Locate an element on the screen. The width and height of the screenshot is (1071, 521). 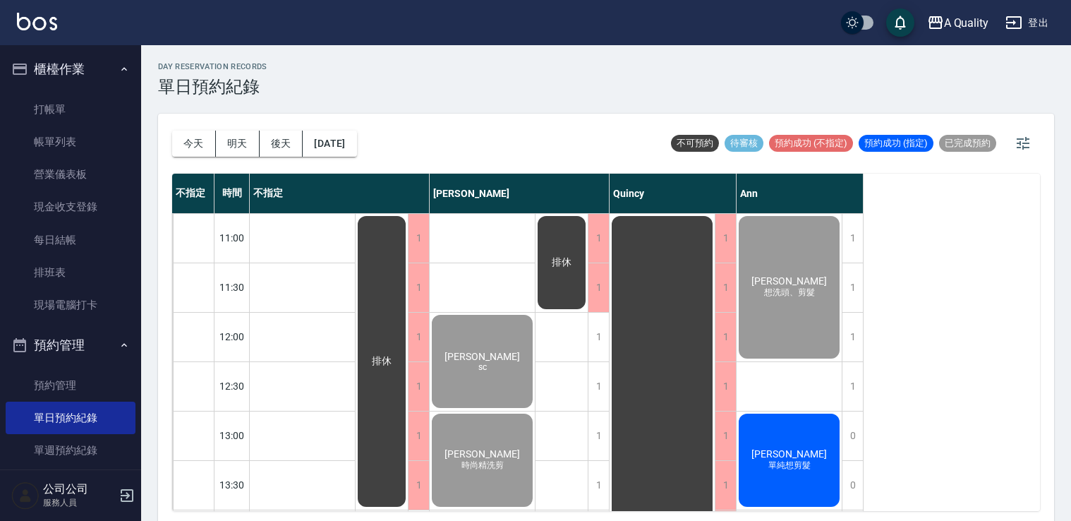
div: A Quality is located at coordinates (966, 23).